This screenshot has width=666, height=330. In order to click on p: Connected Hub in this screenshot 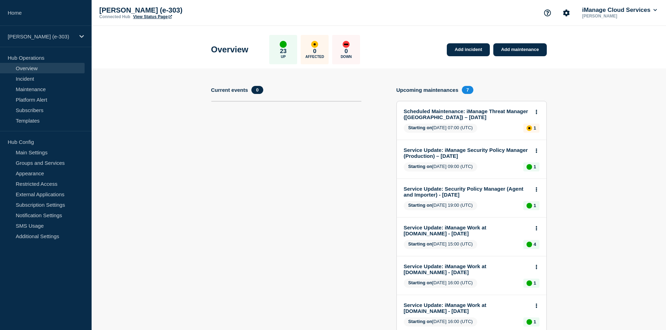, I will do `click(115, 17)`.